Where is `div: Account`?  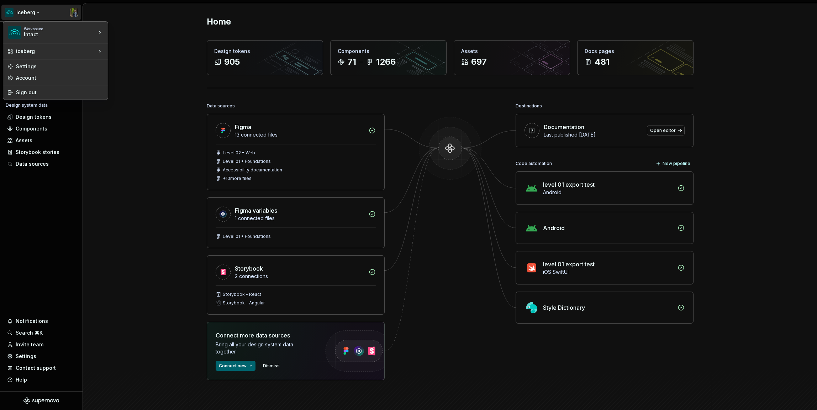 div: Account is located at coordinates (60, 78).